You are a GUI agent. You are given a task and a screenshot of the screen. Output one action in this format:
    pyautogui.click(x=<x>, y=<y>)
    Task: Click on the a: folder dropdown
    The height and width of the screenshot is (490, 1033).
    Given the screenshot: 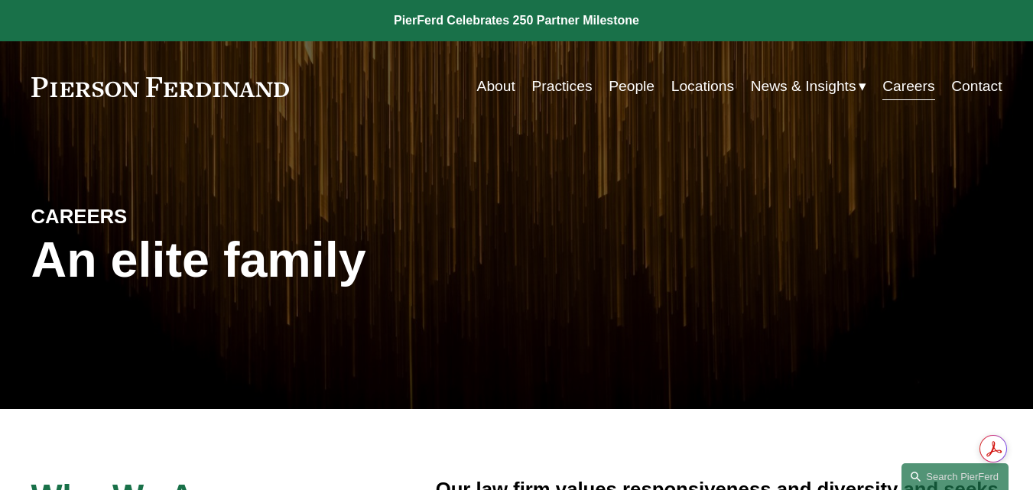 What is the action you would take?
    pyautogui.click(x=808, y=86)
    